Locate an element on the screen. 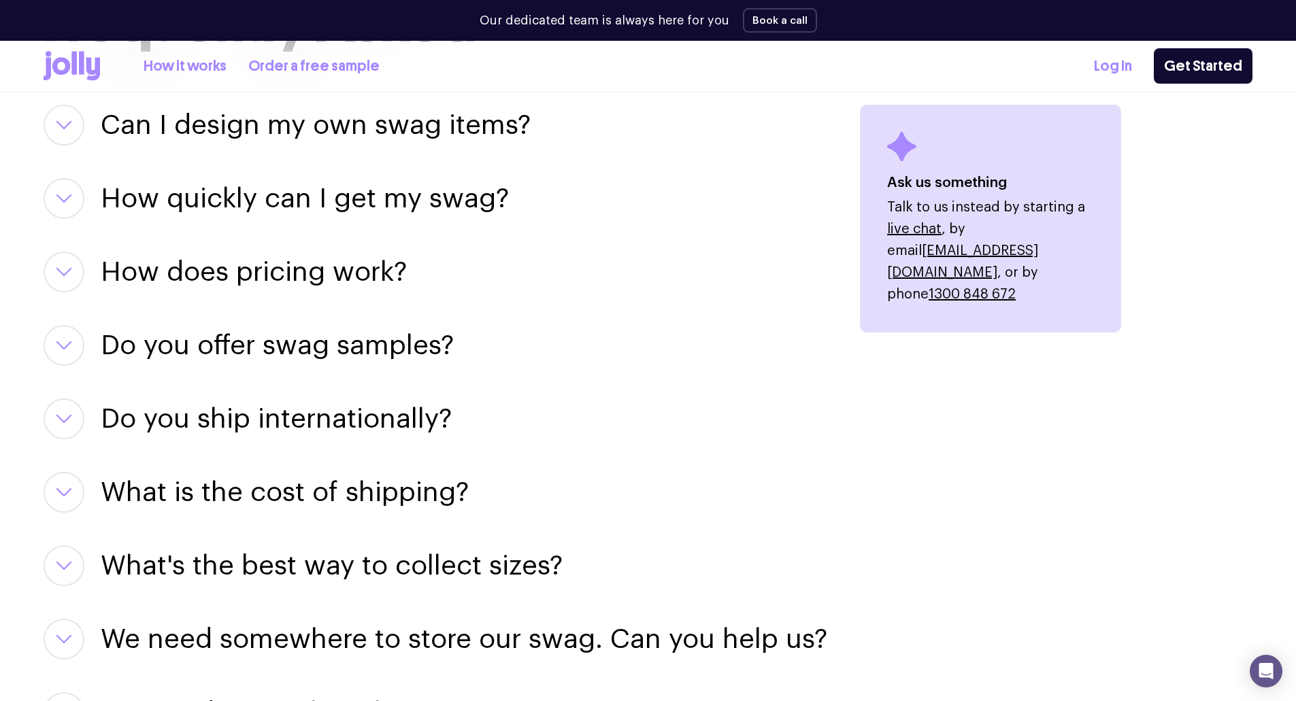 This screenshot has height=701, width=1296. button: Do you ship internationally? is located at coordinates (276, 419).